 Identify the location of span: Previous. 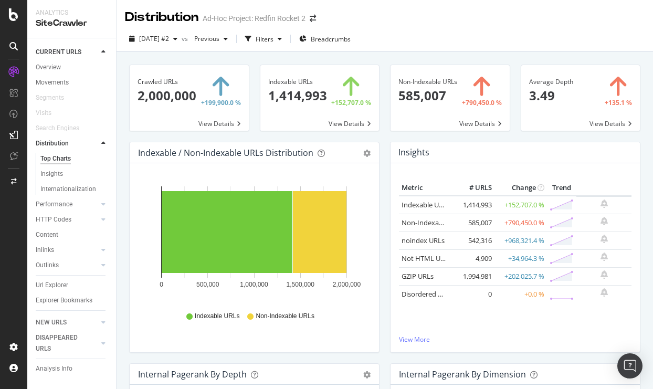
(205, 38).